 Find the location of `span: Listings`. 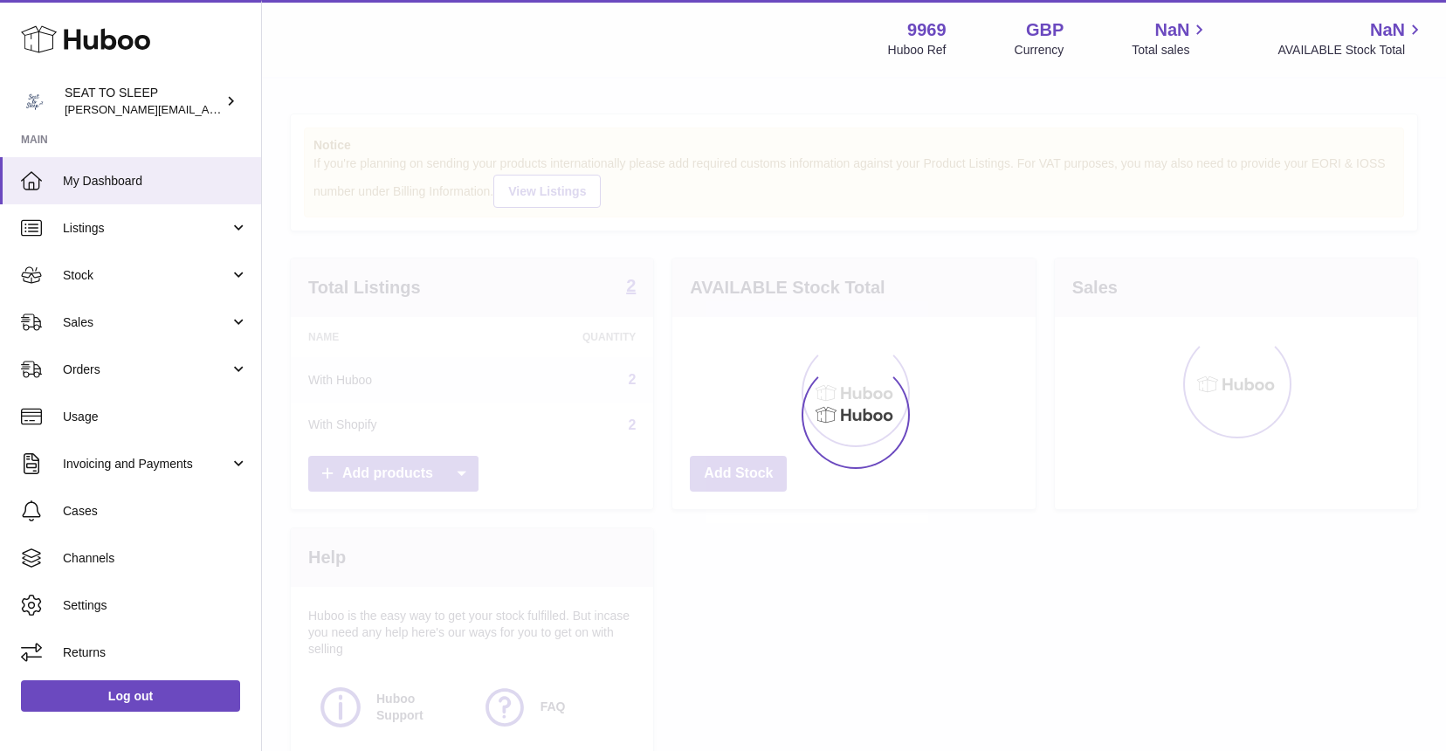

span: Listings is located at coordinates (146, 228).